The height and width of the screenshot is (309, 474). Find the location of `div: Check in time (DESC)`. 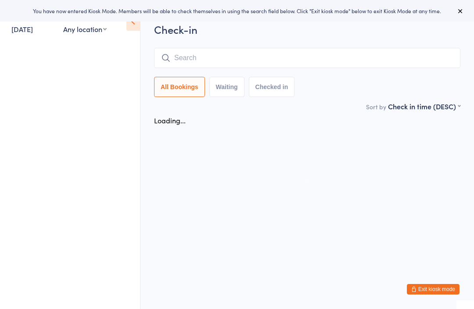

div: Check in time (DESC) is located at coordinates (424, 106).